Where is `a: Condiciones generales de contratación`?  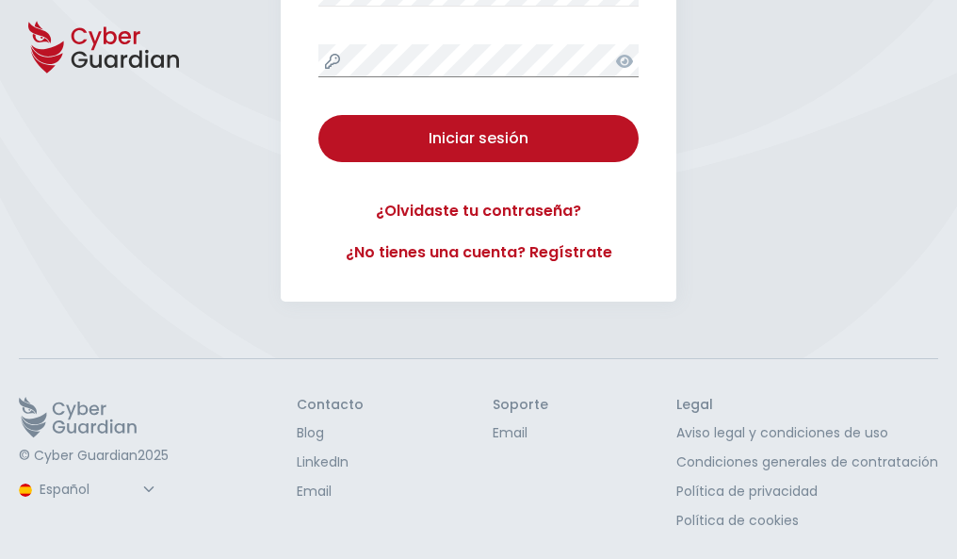 a: Condiciones generales de contratación is located at coordinates (807, 462).